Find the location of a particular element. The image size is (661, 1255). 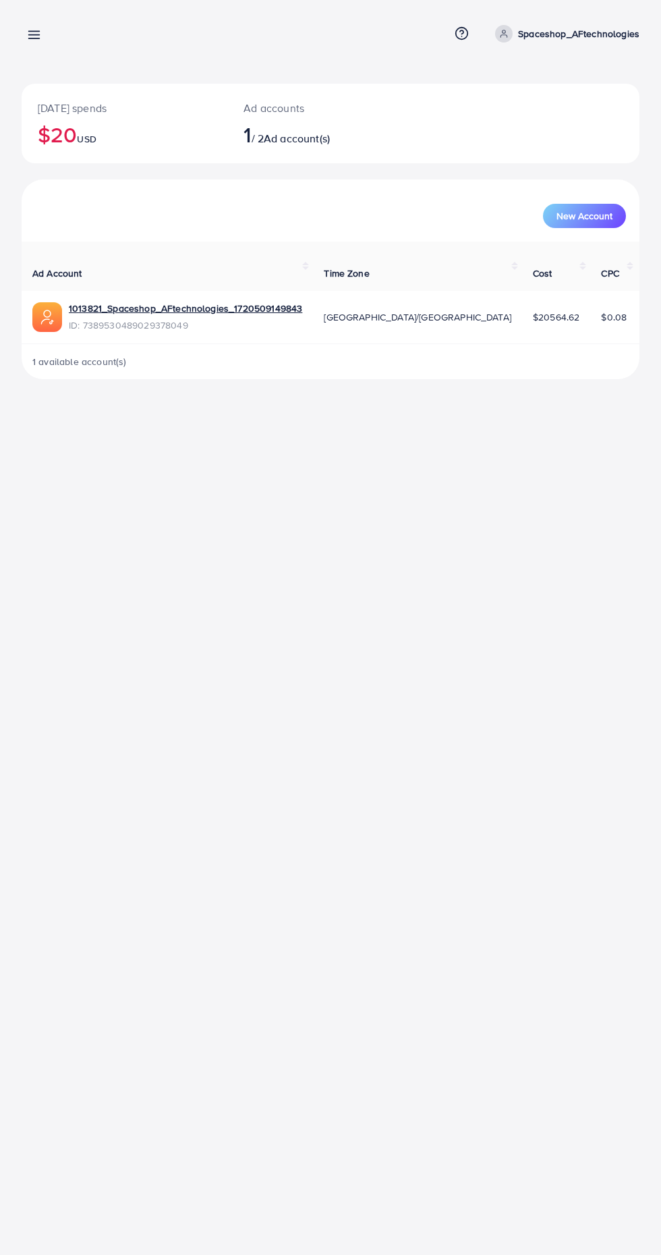

span: 1 available account(s) is located at coordinates (80, 362).